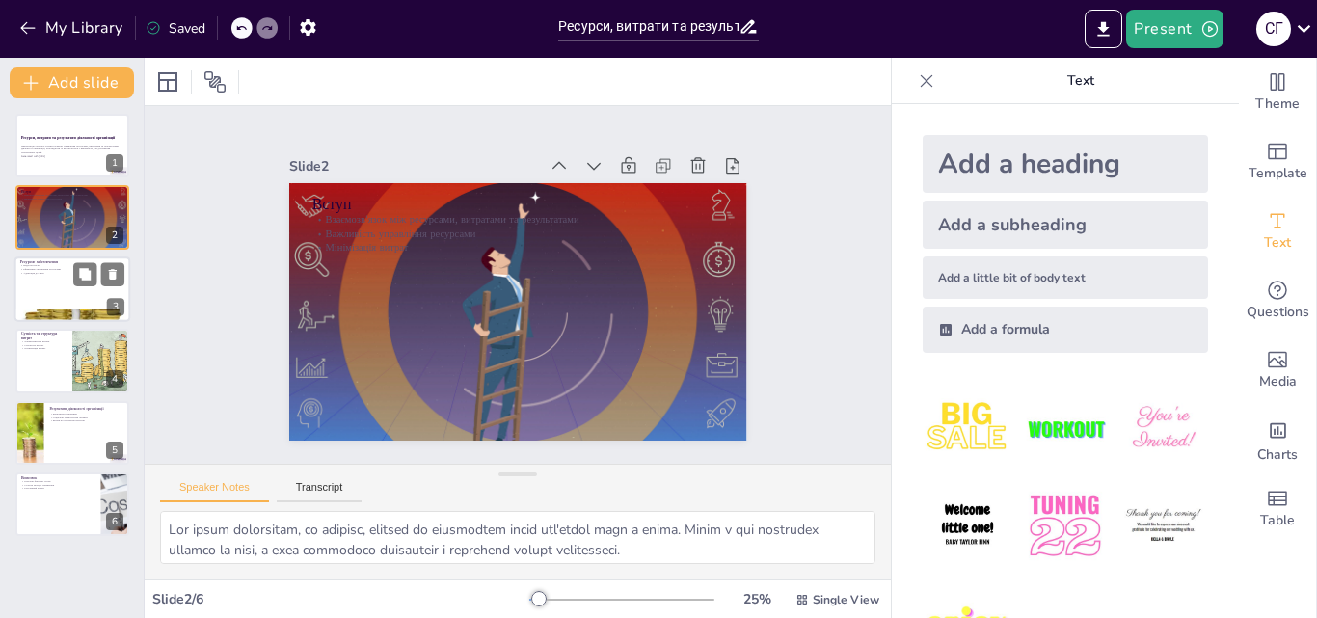  Describe the element at coordinates (1277, 231) in the screenshot. I see `div: Add text boxes` at that location.